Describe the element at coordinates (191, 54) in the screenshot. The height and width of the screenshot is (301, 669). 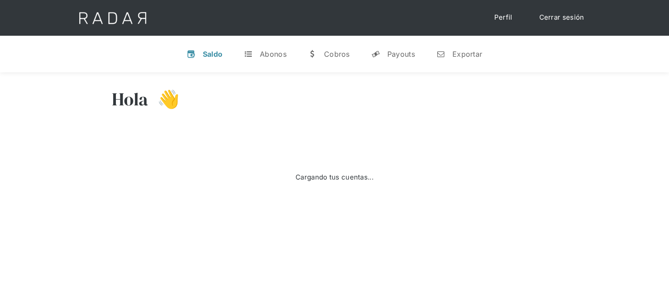
I see `div: v` at that location.